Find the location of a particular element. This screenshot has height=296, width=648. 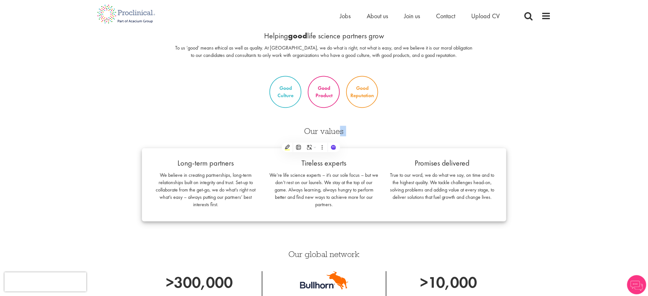

p: True to our word, we do what we say, on time and to the highest quality. We tackle challenges hea... is located at coordinates (443, 187).